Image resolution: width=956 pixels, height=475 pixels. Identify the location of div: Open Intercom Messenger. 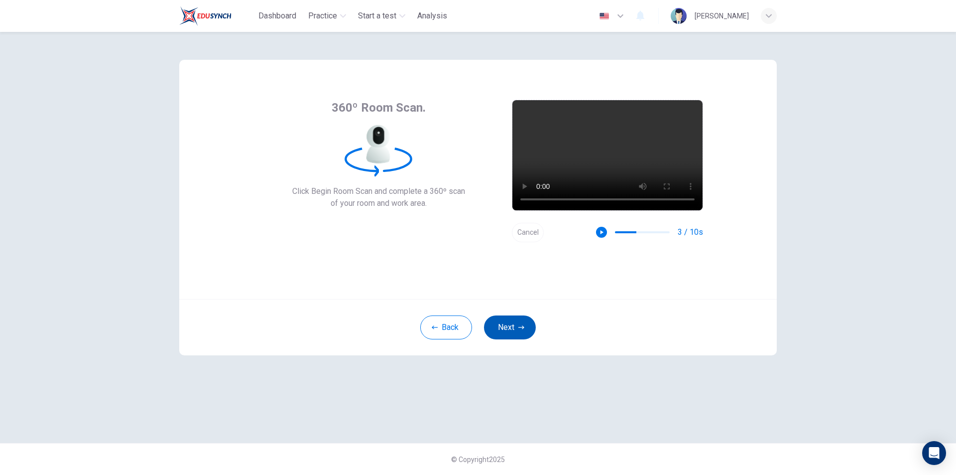
(934, 453).